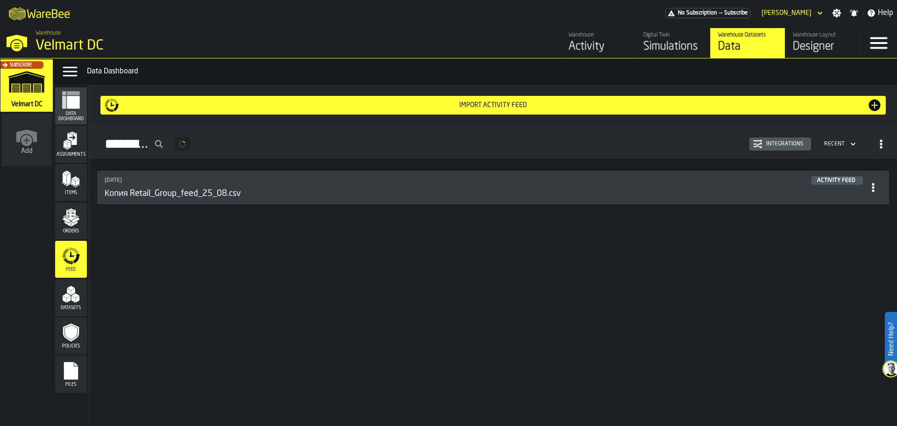  Describe the element at coordinates (27, 151) in the screenshot. I see `span: Add` at that location.